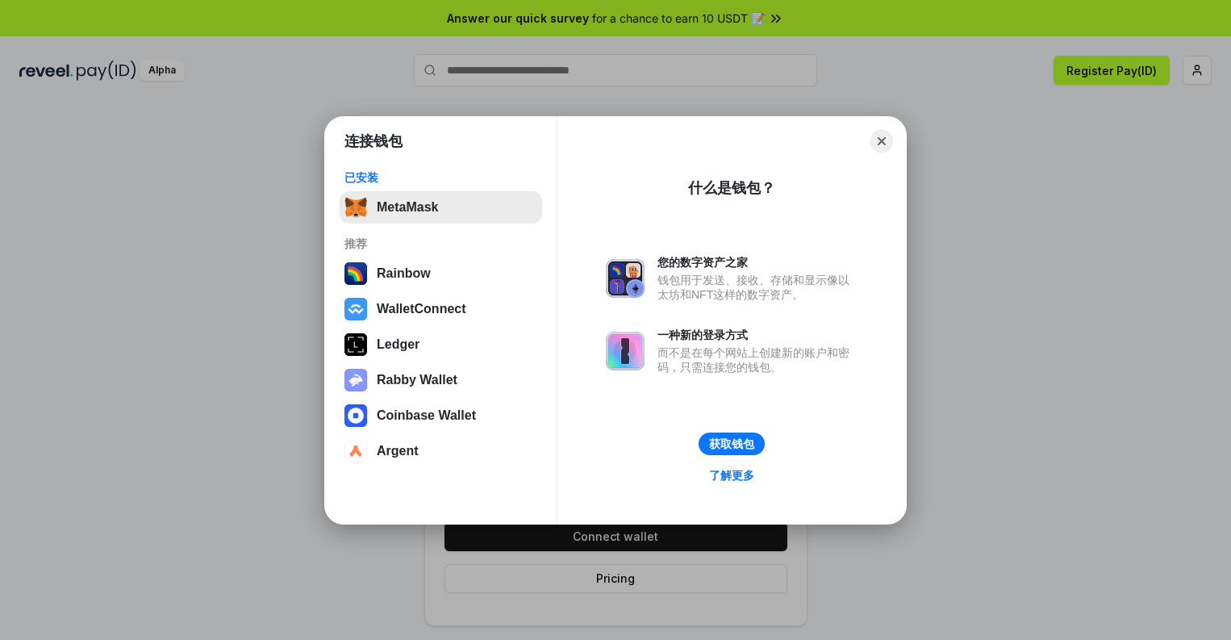  Describe the element at coordinates (356, 207) in the screenshot. I see `img: svg+xml,%3Csvg%20fill%3D%22none%22%20height%3D%2233%22%20viewBox%3D%220%200%2035%2033%22%20width%...` at that location.